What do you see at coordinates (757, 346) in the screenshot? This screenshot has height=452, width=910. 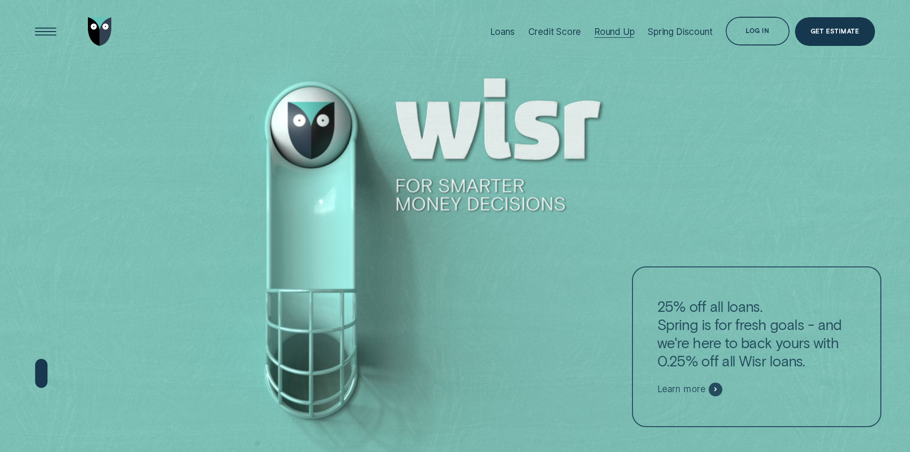 I see `a: 25% off all loans.Spring is for fresh goals - and we're here to back yours with 0.25% off all Wis...` at bounding box center [757, 346].